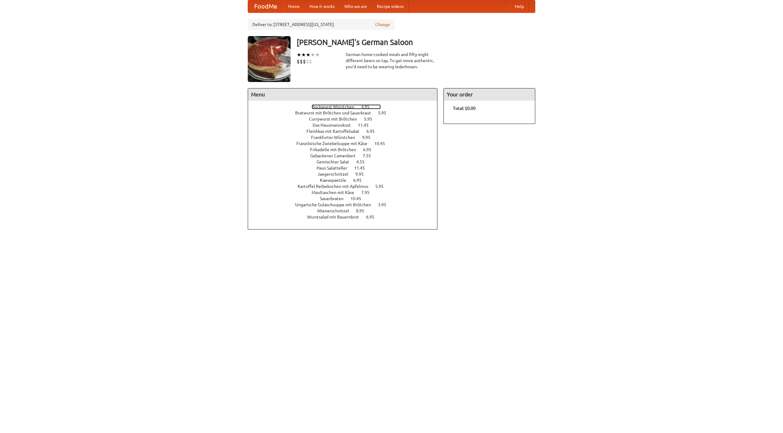 This screenshot has width=783, height=433. Describe the element at coordinates (346, 107) in the screenshot. I see `a: Bockwurst Würstchen 4.95` at that location.